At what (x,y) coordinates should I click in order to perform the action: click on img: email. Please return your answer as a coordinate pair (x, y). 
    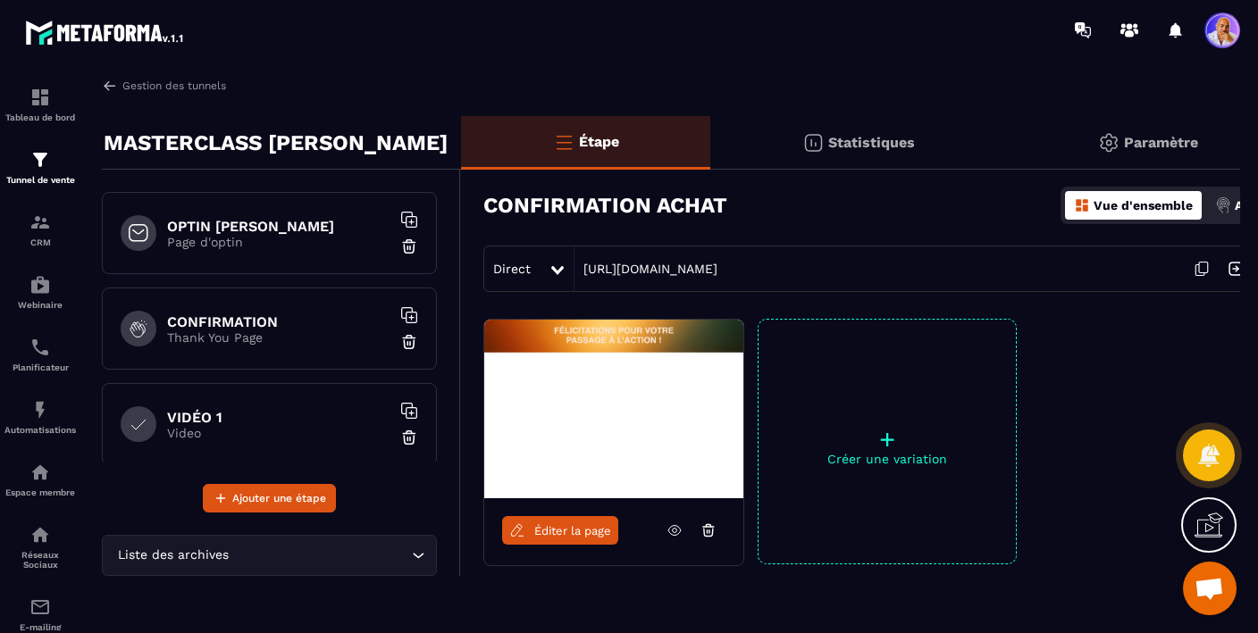
    Looking at the image, I should click on (40, 607).